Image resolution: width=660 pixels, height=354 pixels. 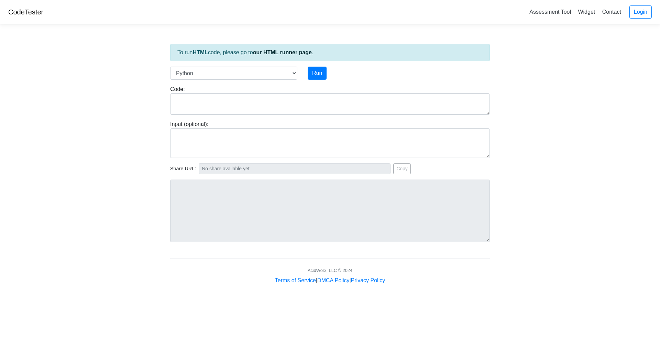 What do you see at coordinates (330, 100) in the screenshot?
I see `div: Code:` at bounding box center [330, 100].